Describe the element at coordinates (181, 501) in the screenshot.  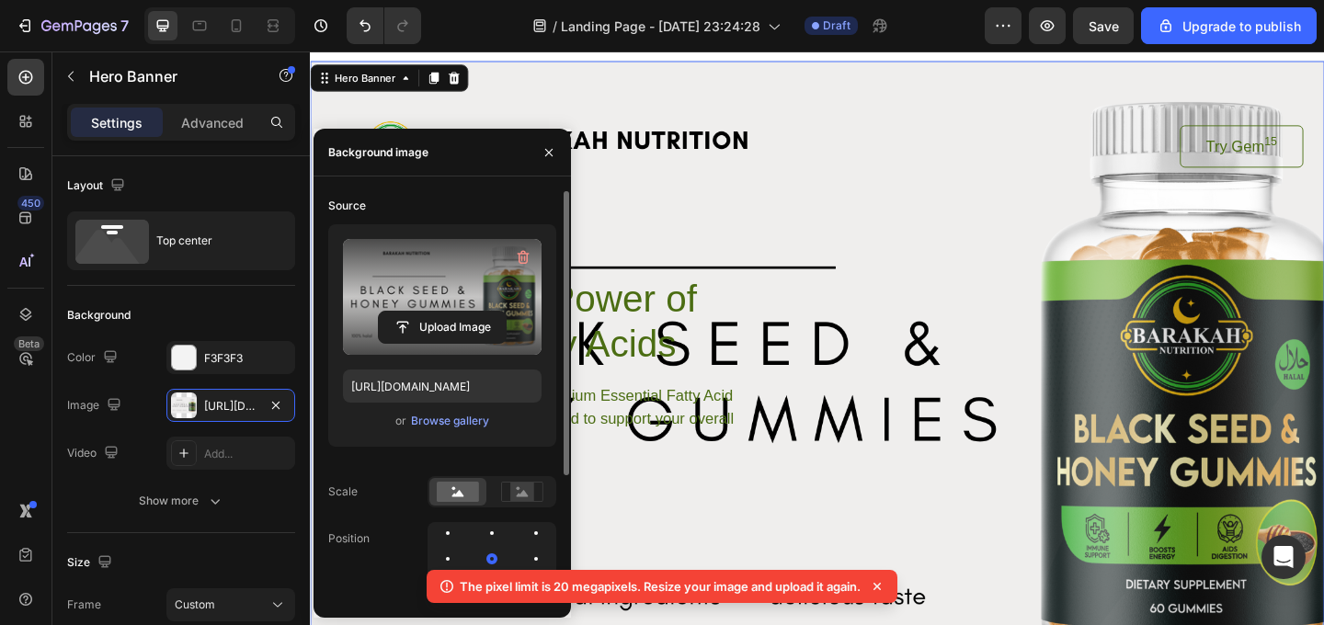
I see `button: Show more` at that location.